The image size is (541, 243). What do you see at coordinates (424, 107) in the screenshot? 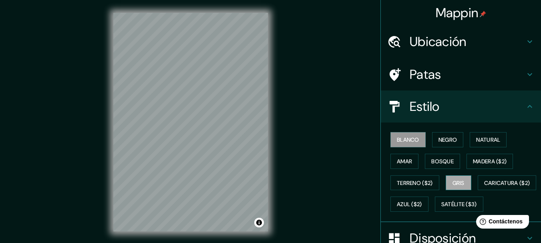
I see `font: Estilo` at bounding box center [424, 107].